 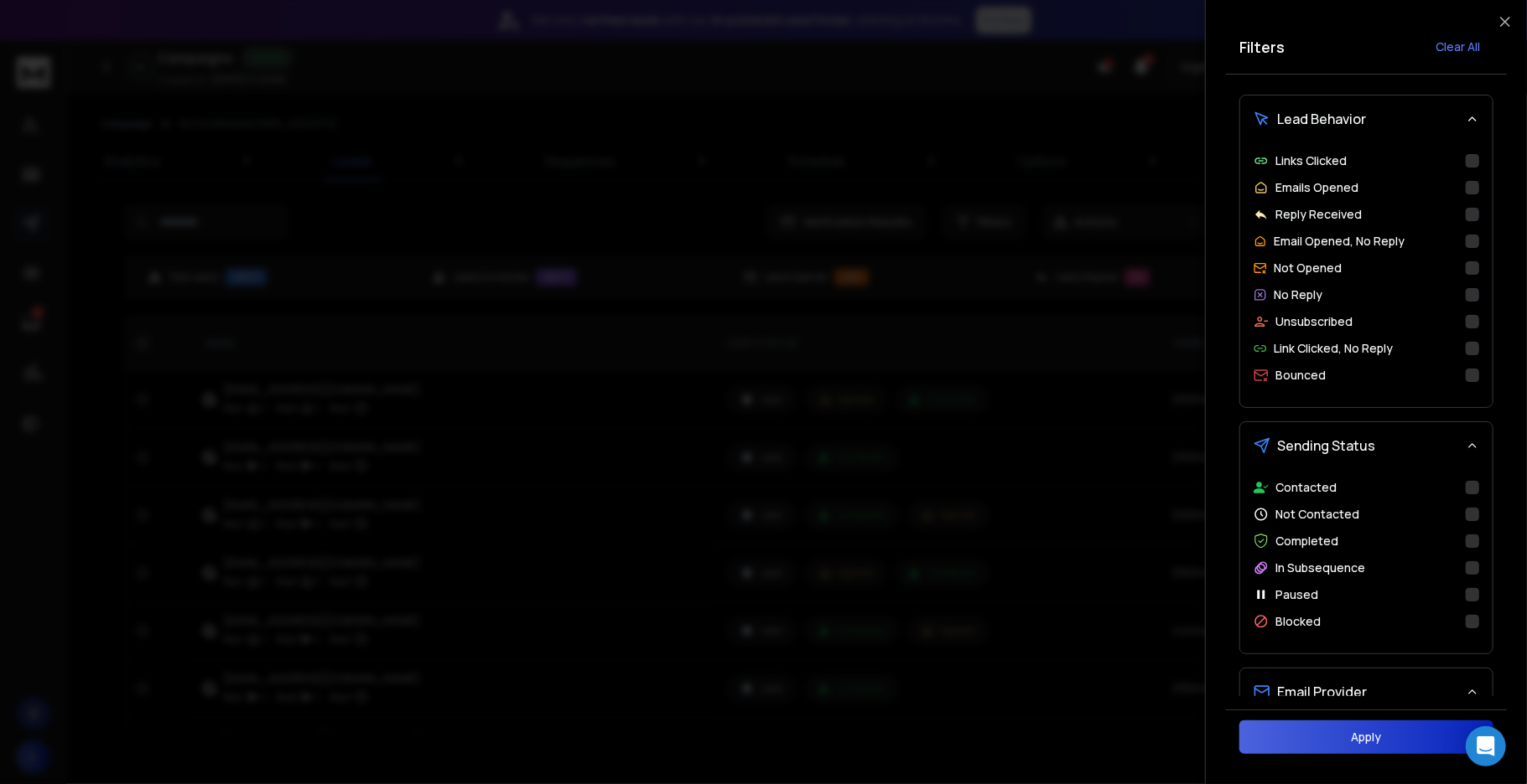 I want to click on div: Sending Status, so click(x=1366, y=562).